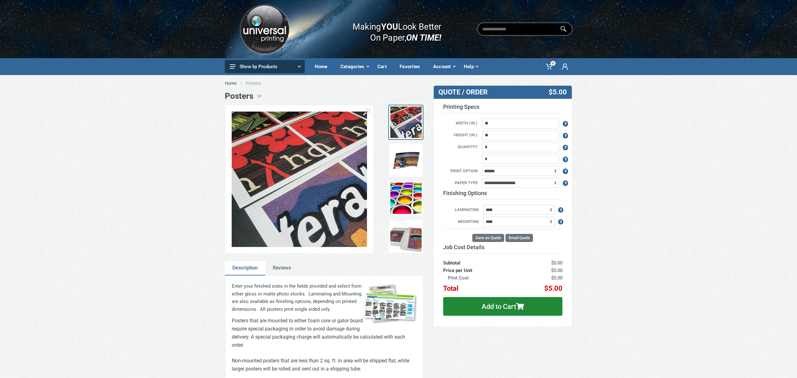 Image resolution: width=797 pixels, height=378 pixels. What do you see at coordinates (399, 83) in the screenshot?
I see `nav: breadcrumb` at bounding box center [399, 83].